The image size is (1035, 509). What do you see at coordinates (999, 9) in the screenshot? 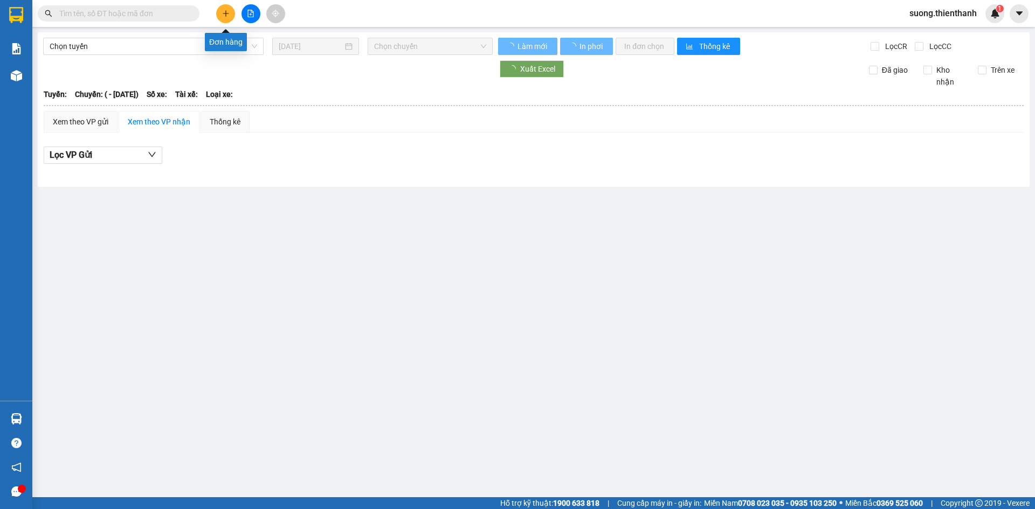
I see `span: 1` at bounding box center [999, 9].